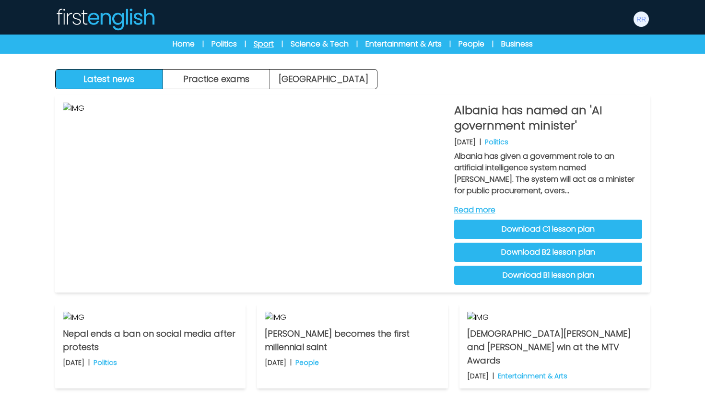  What do you see at coordinates (548, 229) in the screenshot?
I see `a: Download C1 lesson plan` at bounding box center [548, 229].